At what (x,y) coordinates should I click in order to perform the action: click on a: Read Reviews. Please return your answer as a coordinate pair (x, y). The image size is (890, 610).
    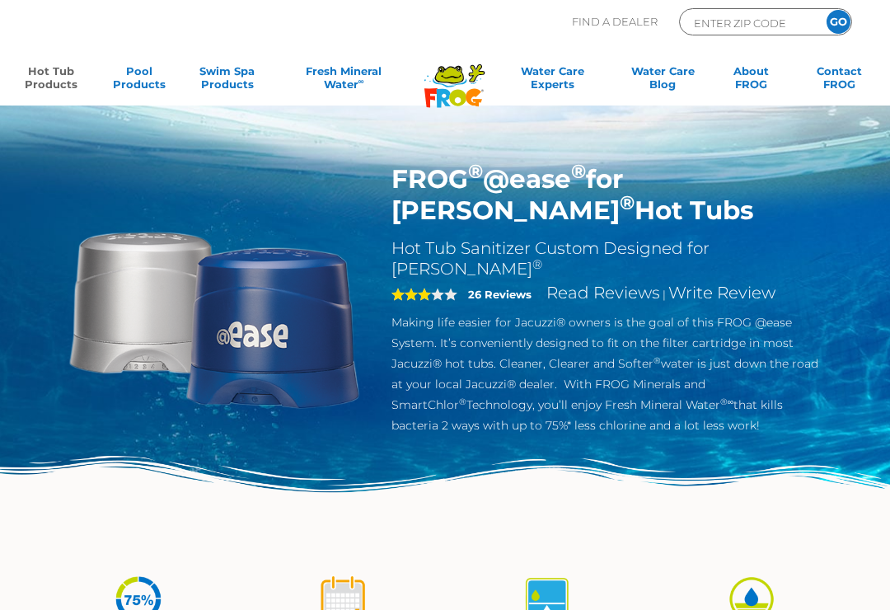
    Looking at the image, I should click on (603, 293).